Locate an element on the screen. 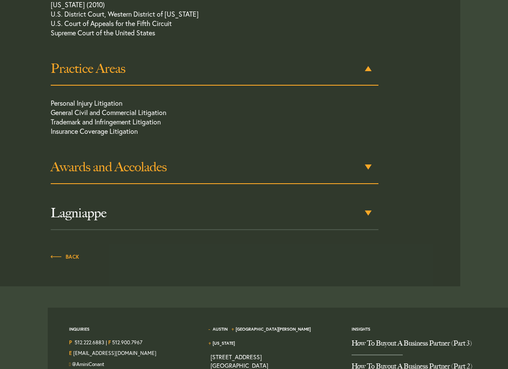 This screenshot has width=508, height=369. a: Follow us on Twitter is located at coordinates (88, 364).